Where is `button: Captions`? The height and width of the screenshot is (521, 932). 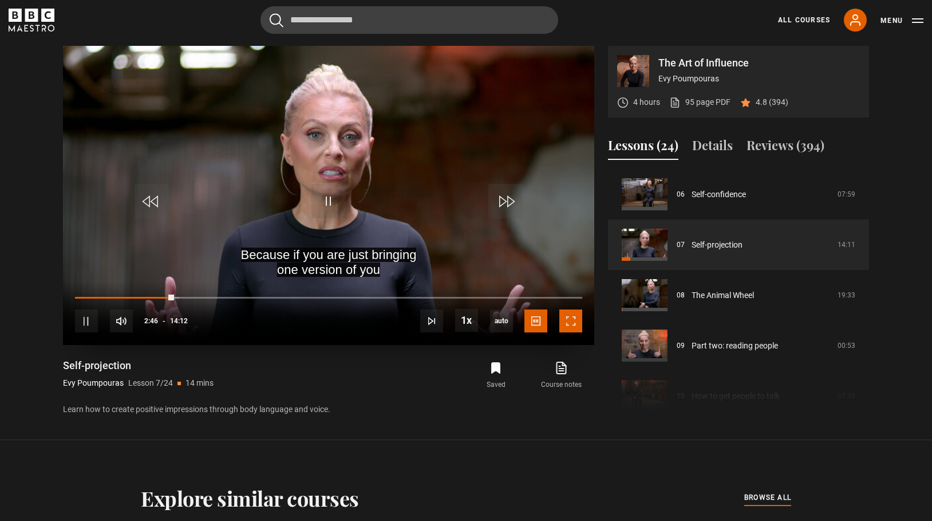
button: Captions is located at coordinates (536, 321).